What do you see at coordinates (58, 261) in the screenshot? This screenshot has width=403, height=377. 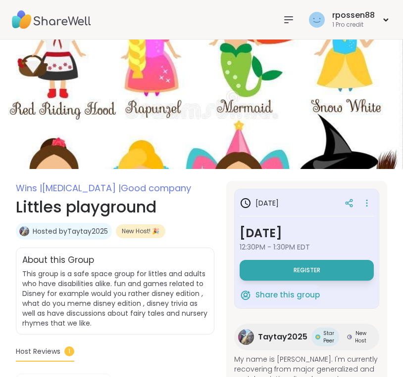 I see `h2: About this Group` at bounding box center [58, 261].